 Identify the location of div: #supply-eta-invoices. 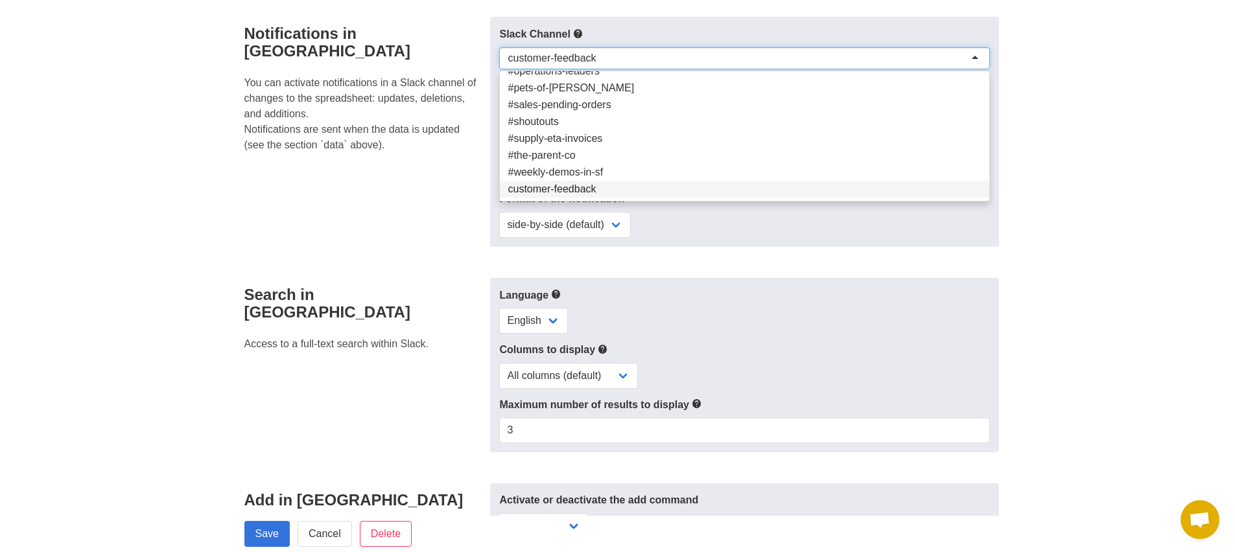
(744, 139).